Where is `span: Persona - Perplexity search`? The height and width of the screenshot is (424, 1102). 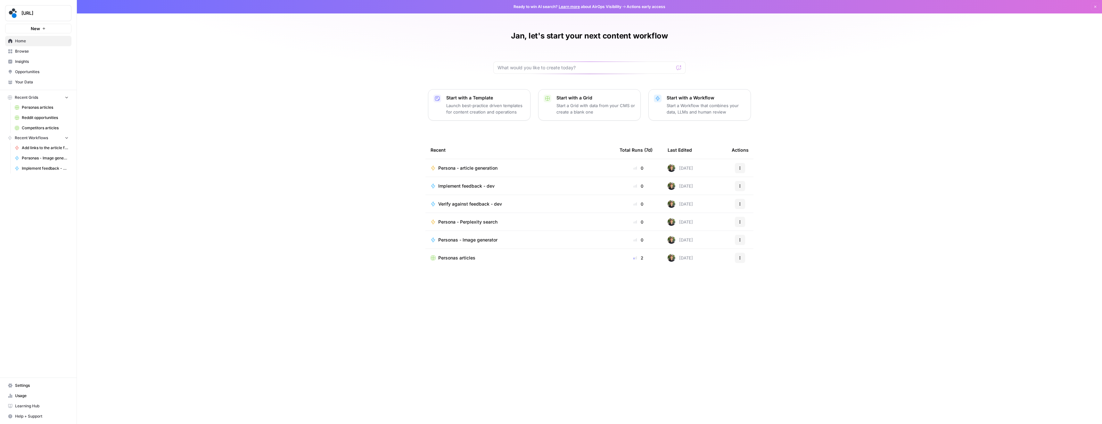 span: Persona - Perplexity search is located at coordinates (468, 222).